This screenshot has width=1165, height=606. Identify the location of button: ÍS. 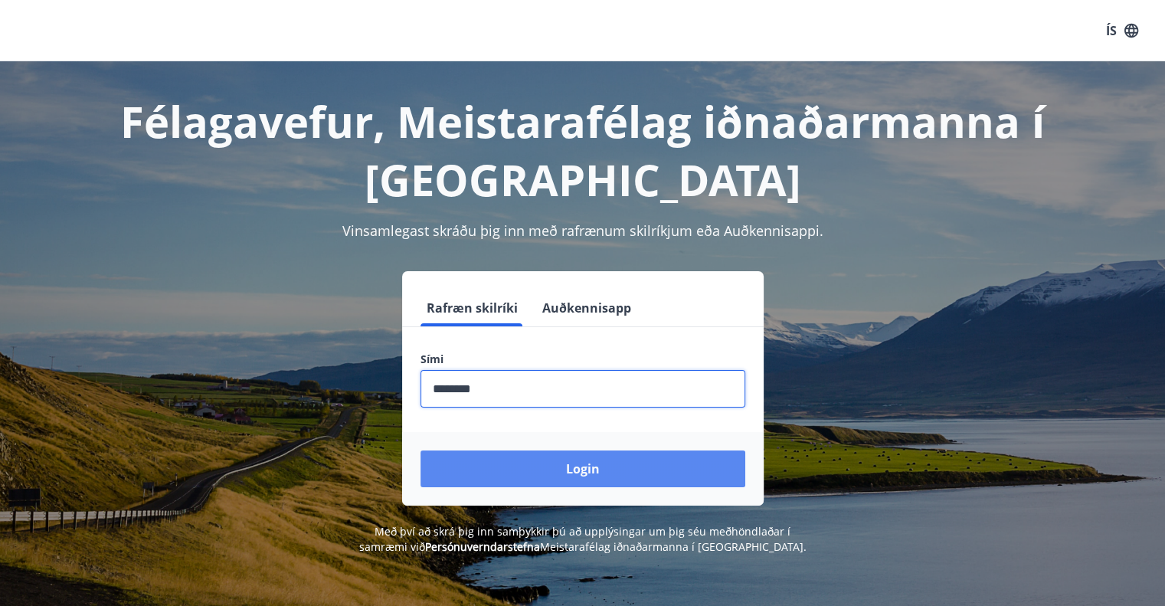
(1122, 31).